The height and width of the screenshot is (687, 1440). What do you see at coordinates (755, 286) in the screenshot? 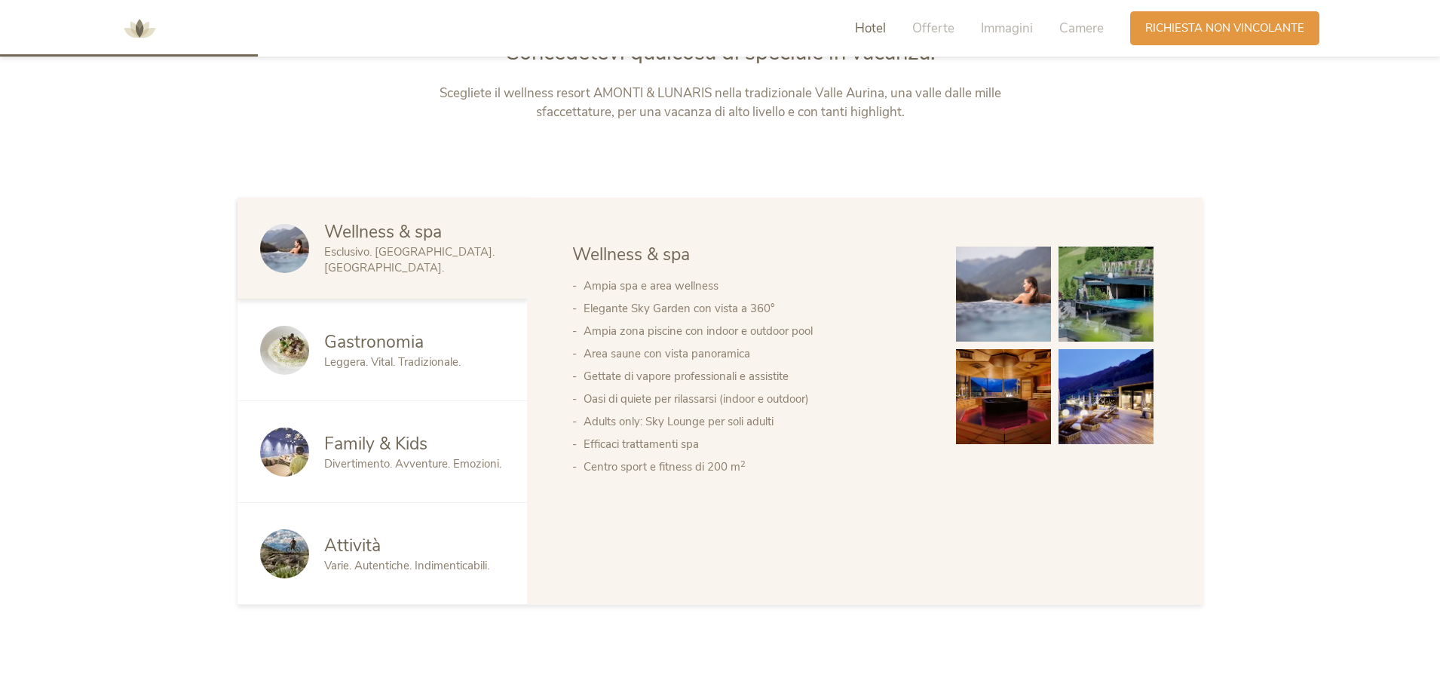
I see `li: Ampia spa e area wellness` at bounding box center [755, 286].